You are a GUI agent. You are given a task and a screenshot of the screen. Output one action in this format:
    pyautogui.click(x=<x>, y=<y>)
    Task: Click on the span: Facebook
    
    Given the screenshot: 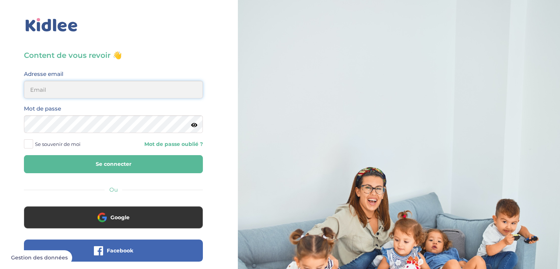 What is the action you would take?
    pyautogui.click(x=120, y=250)
    